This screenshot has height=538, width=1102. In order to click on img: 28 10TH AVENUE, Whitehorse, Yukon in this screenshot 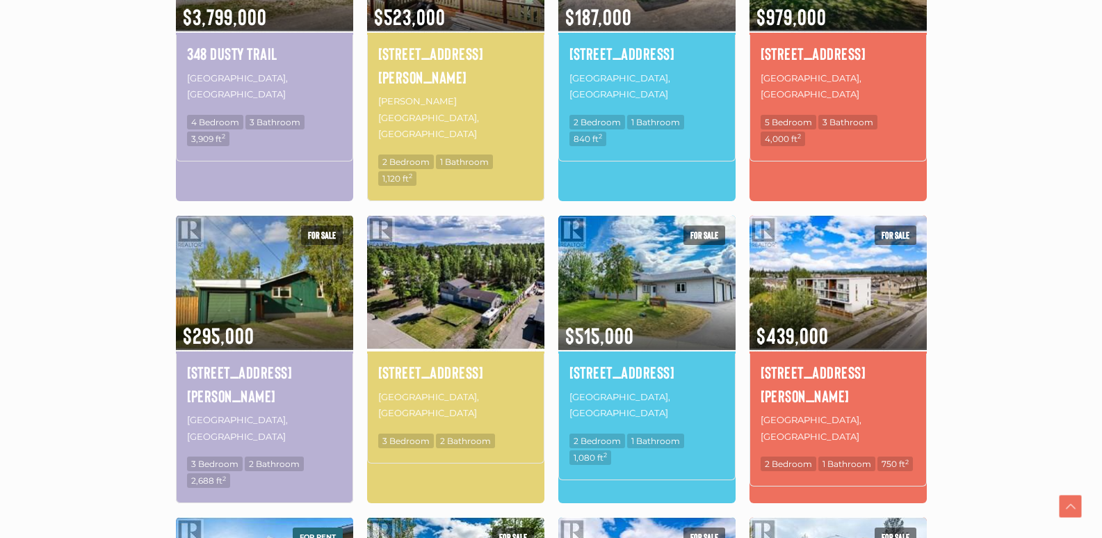, I will do `click(456, 282)`.